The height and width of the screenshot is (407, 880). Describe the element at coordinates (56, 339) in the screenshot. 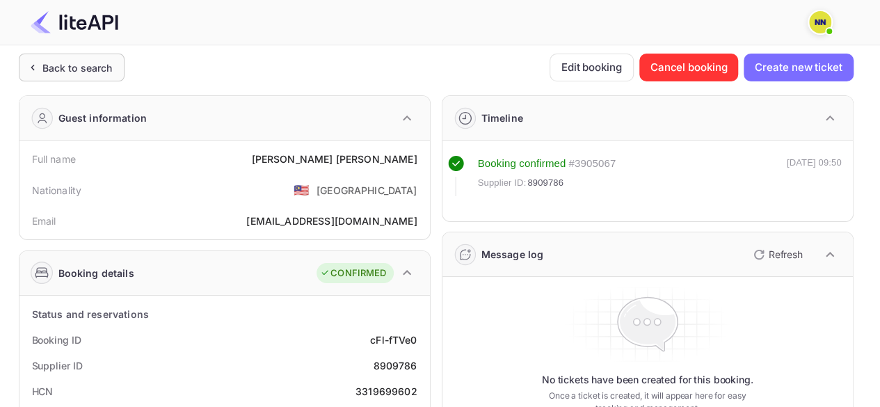

I see `div: Booking ID` at that location.